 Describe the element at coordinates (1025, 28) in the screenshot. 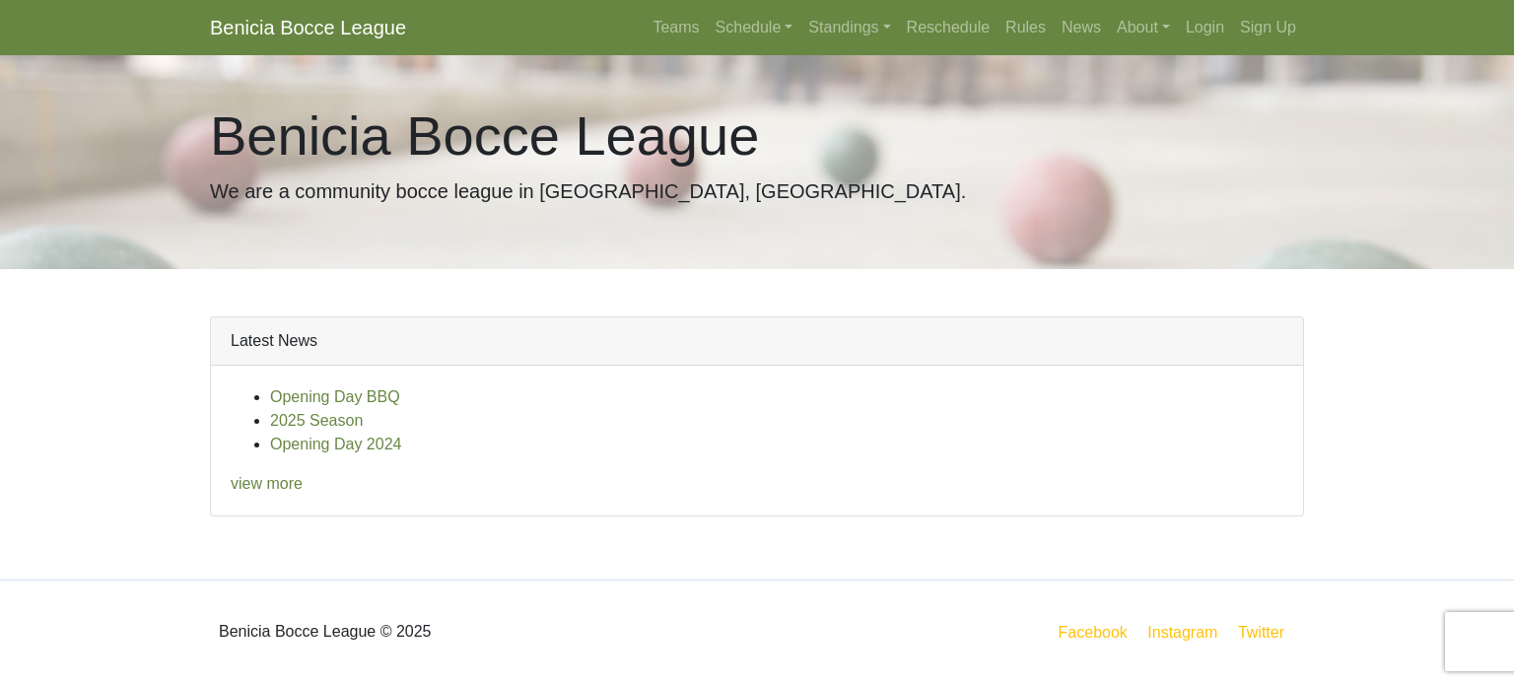

I see `a: Rules` at that location.